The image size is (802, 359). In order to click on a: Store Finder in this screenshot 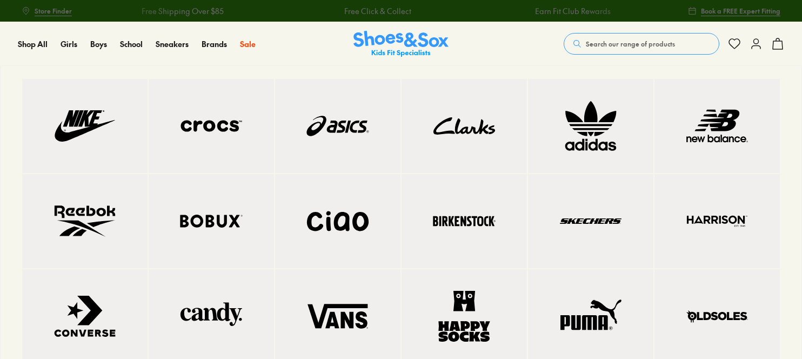, I will do `click(46, 11)`.